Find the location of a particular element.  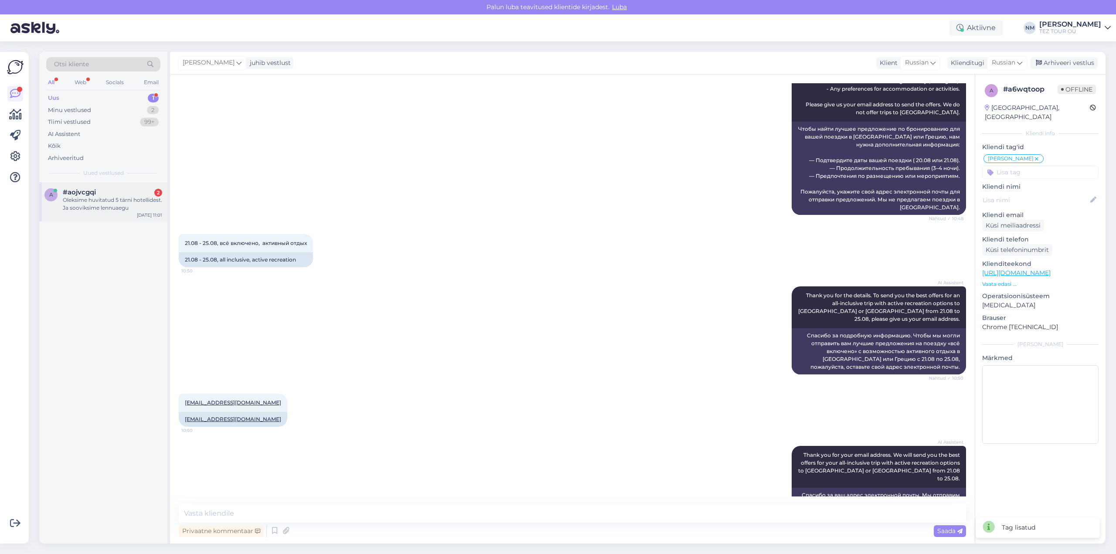

p: Märkmed is located at coordinates (1041, 358).